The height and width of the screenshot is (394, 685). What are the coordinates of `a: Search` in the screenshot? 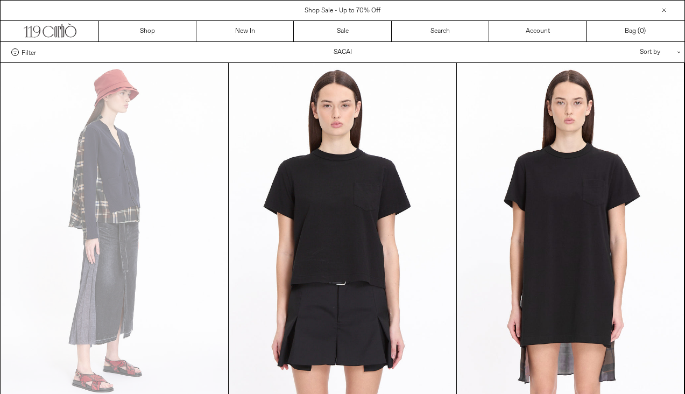 It's located at (440, 31).